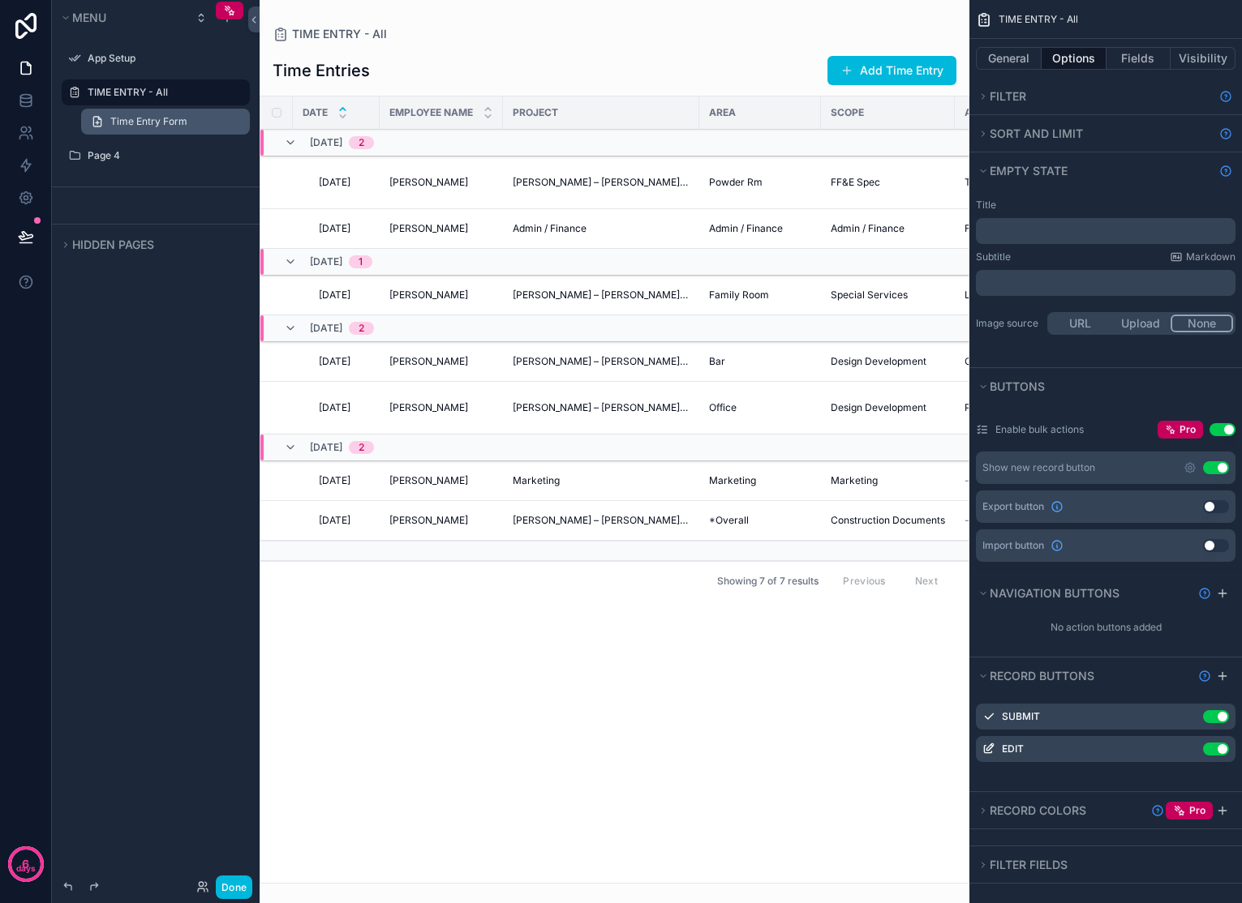  What do you see at coordinates (1094, 171) in the screenshot?
I see `button: Empty state` at bounding box center [1094, 171].